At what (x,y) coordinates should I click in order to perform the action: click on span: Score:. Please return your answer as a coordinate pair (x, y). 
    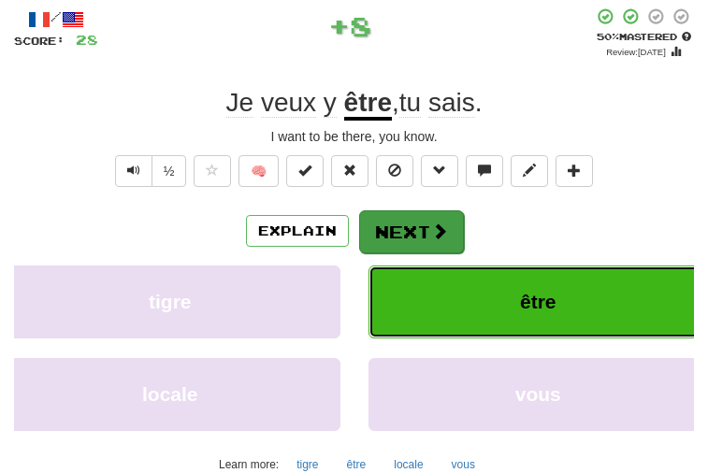
    Looking at the image, I should click on (39, 40).